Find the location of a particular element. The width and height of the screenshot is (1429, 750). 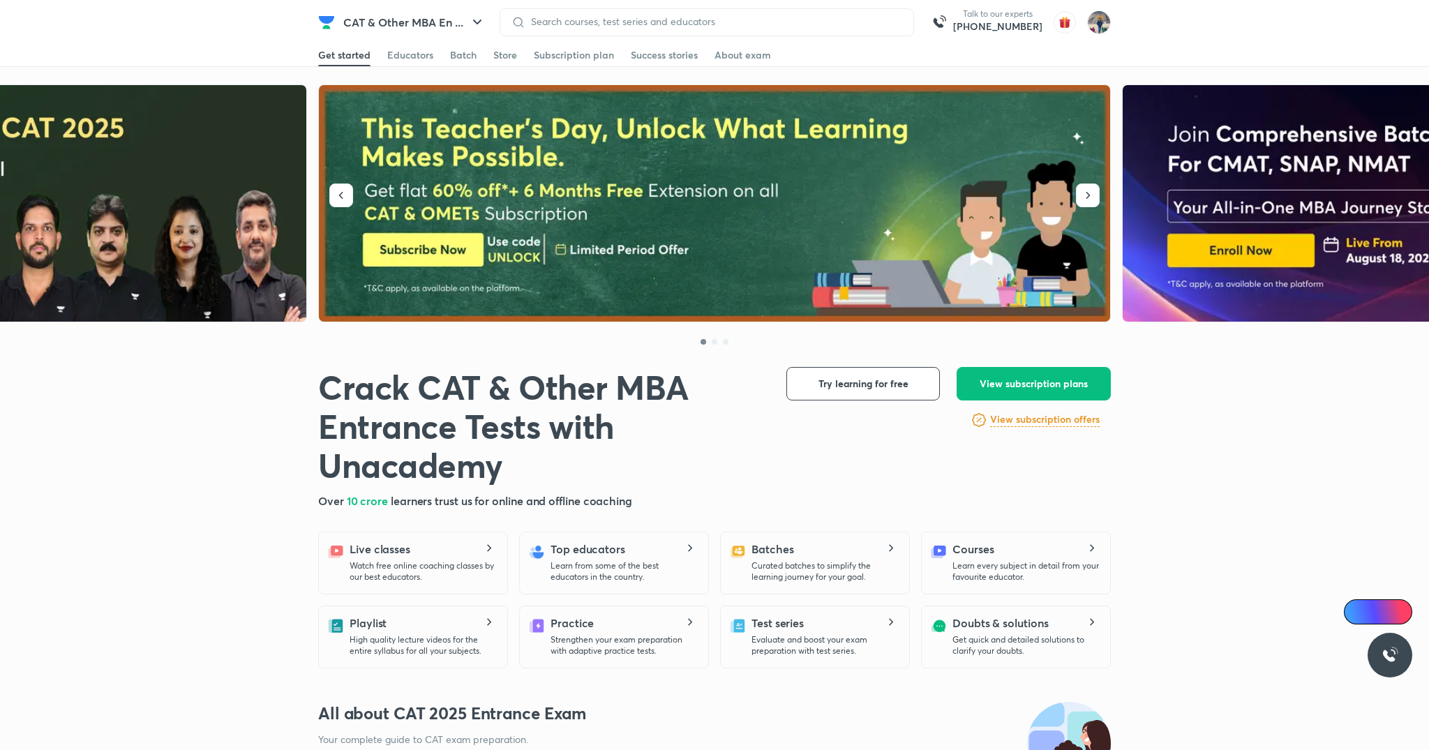

img: ttu is located at coordinates (1390, 655).